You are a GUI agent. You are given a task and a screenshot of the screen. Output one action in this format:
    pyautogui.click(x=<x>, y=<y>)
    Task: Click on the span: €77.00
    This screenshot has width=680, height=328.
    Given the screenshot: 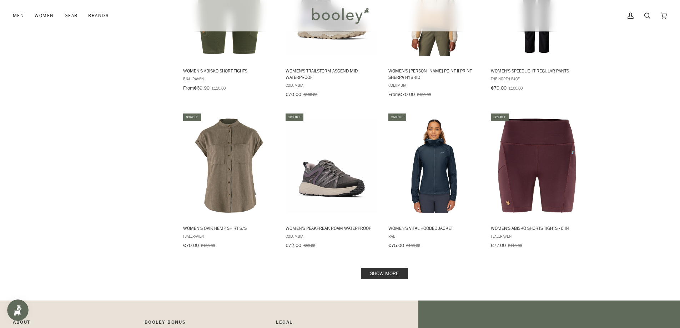 What is the action you would take?
    pyautogui.click(x=498, y=245)
    